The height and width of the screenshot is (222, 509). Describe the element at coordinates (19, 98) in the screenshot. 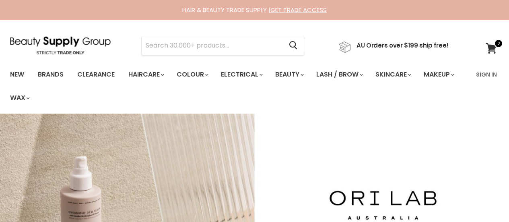

I see `a: Wax` at that location.